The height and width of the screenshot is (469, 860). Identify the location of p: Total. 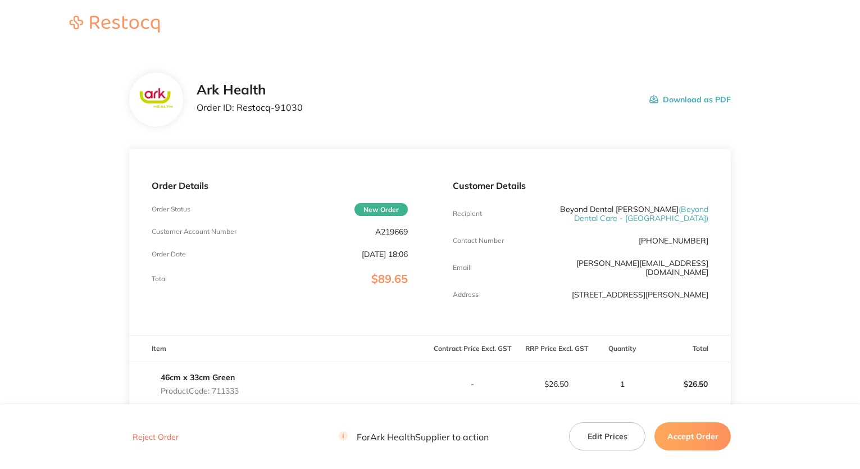
(159, 279).